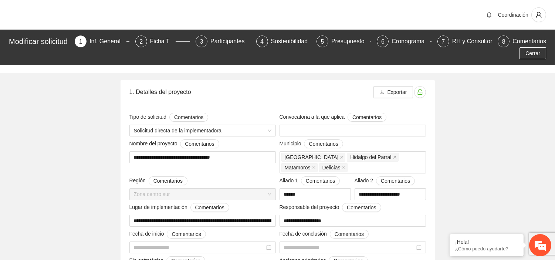 The image size is (555, 260). What do you see at coordinates (141, 41) in the screenshot?
I see `span: 2` at bounding box center [141, 41].